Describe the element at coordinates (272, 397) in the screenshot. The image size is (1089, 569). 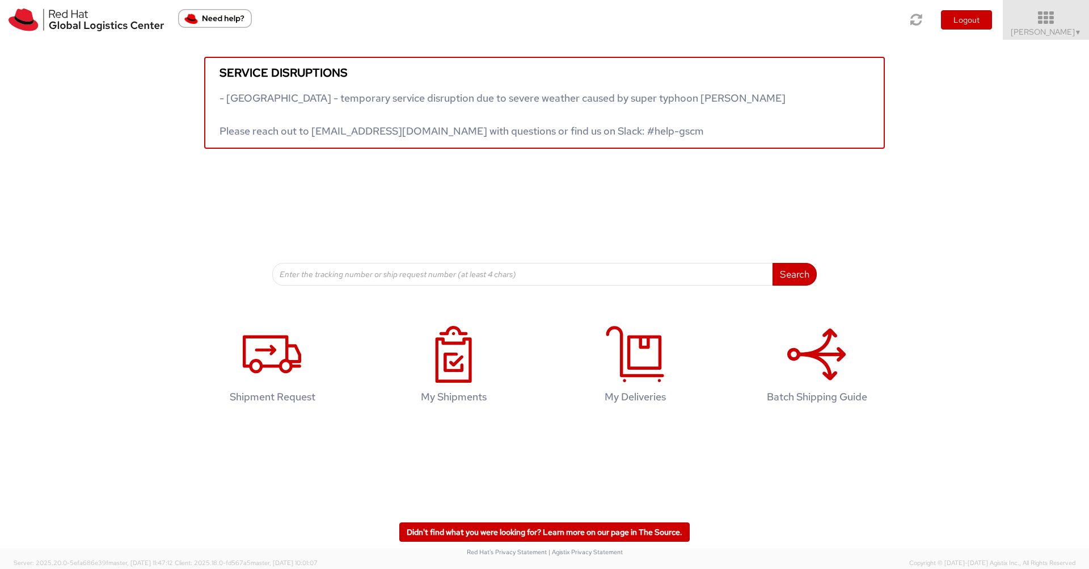
I see `h4: Shipment Request` at that location.